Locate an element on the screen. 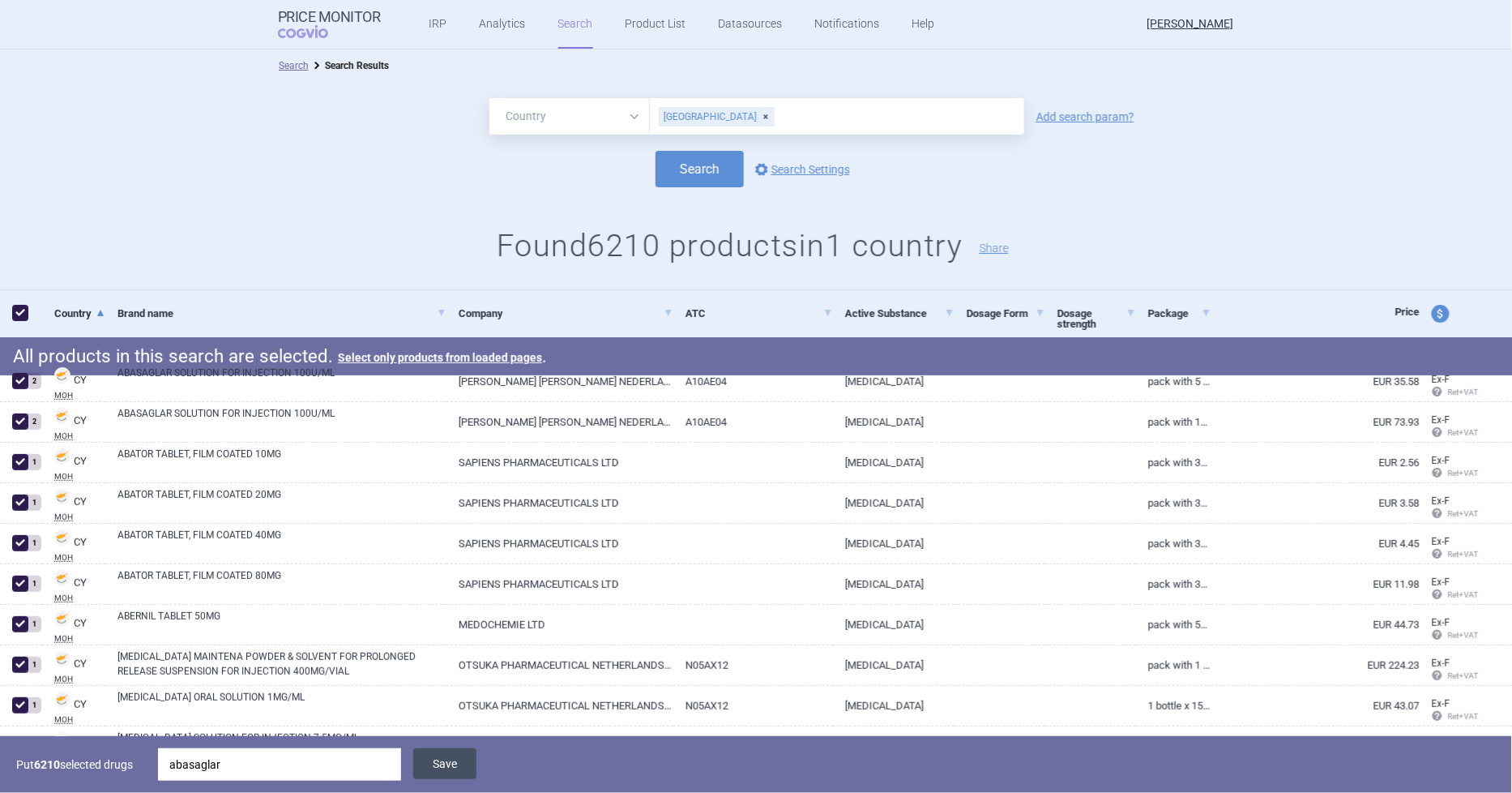  a: Search is located at coordinates (294, 65).